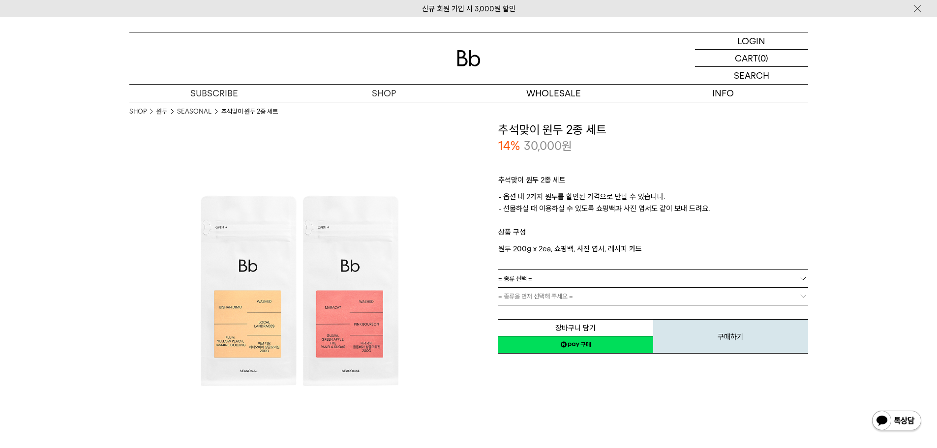  Describe the element at coordinates (897, 422) in the screenshot. I see `img: 카카오톡 채널 1:1 채팅 버튼` at that location.